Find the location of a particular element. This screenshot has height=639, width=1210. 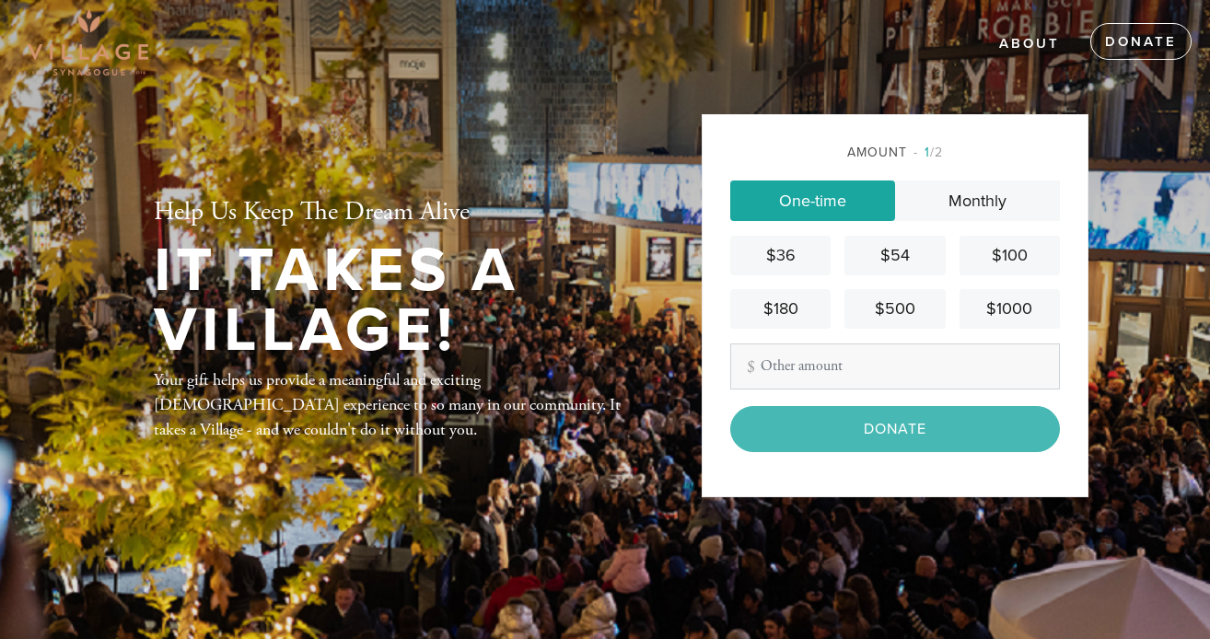

a: Monthly is located at coordinates (977, 201).